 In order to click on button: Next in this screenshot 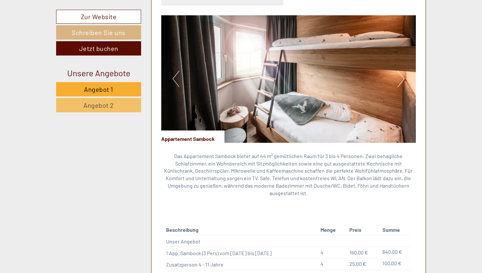, I will do `click(401, 79)`.